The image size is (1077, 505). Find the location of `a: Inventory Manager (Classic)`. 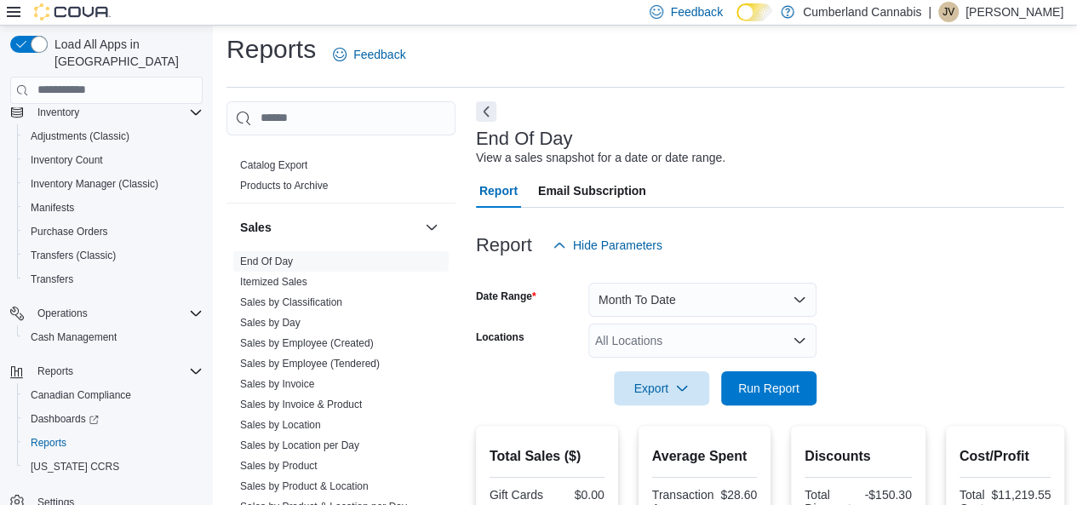

a: Inventory Manager (Classic) is located at coordinates (95, 184).